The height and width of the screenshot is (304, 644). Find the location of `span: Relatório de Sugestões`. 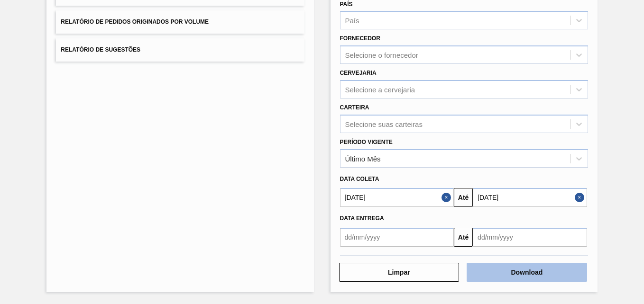

span: Relatório de Sugestões is located at coordinates (101, 50).